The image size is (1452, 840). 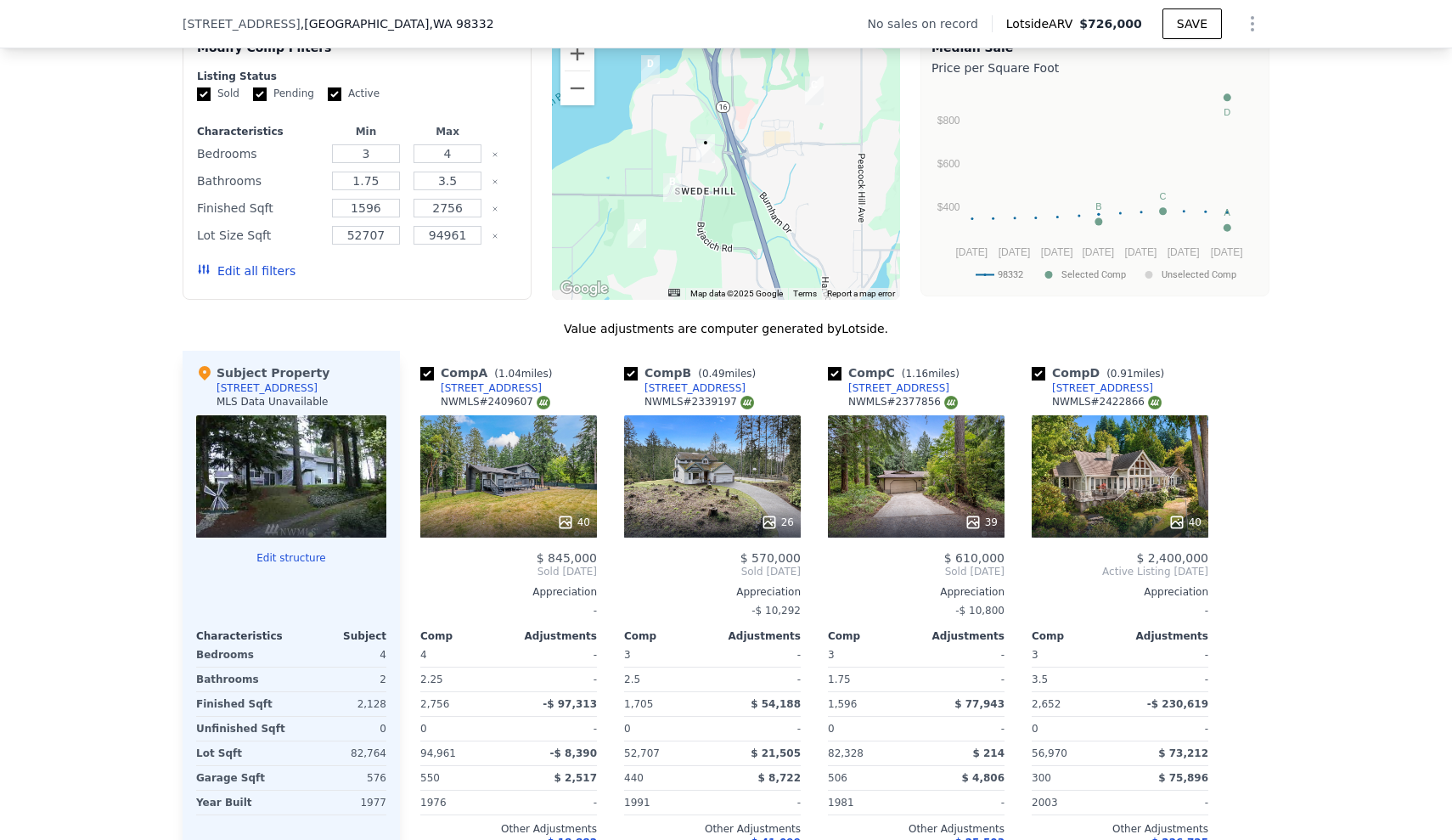 I want to click on div: 1981, so click(x=870, y=802).